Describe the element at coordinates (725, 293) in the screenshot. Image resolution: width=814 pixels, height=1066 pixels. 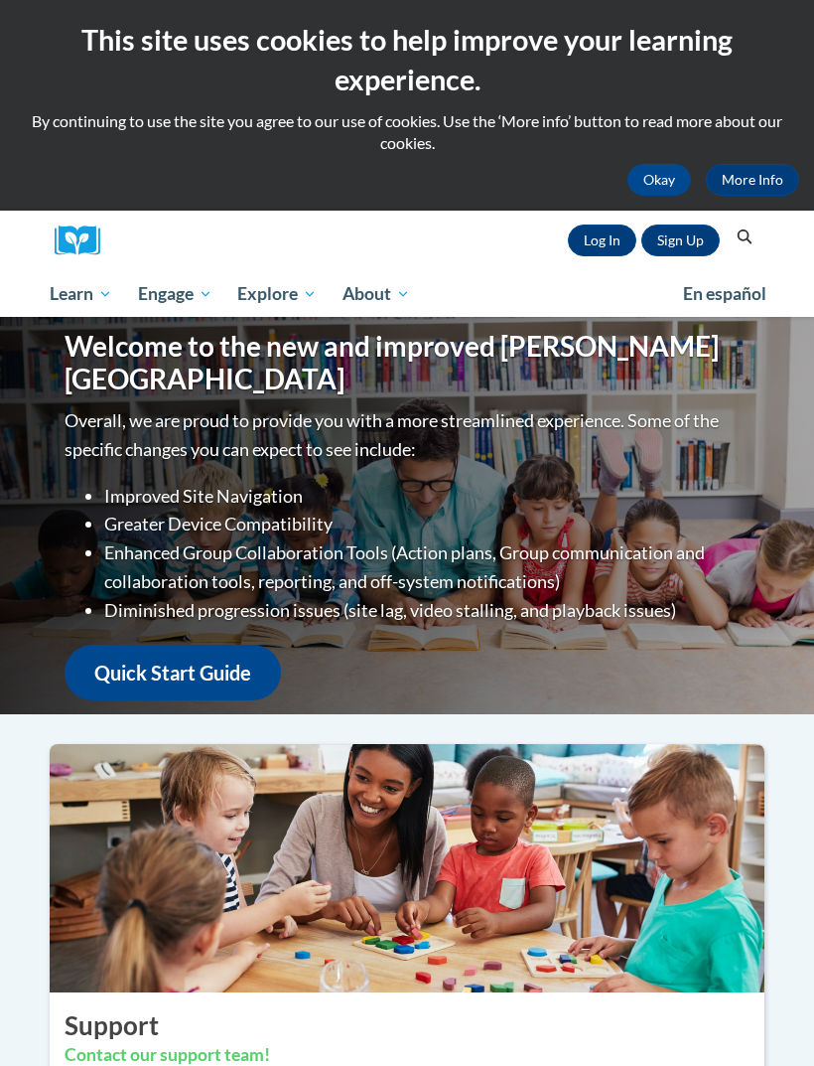
I see `span: En español` at that location.